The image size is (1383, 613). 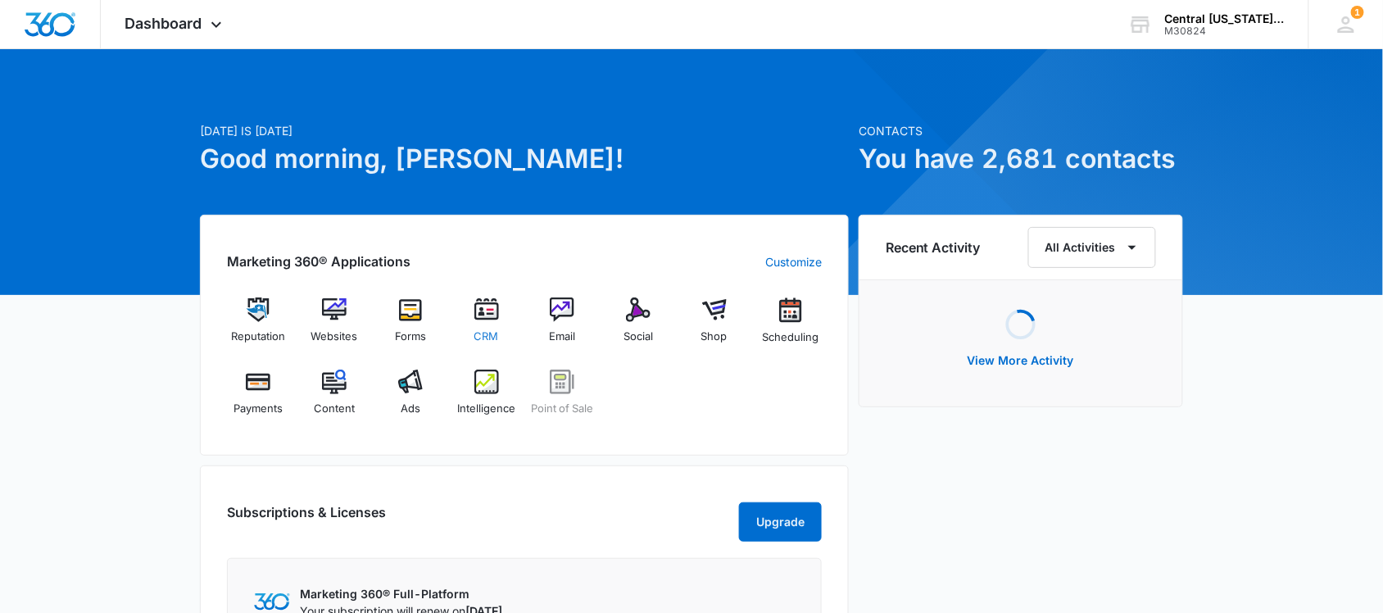 What do you see at coordinates (258, 327) in the screenshot?
I see `a: Reputation` at bounding box center [258, 327].